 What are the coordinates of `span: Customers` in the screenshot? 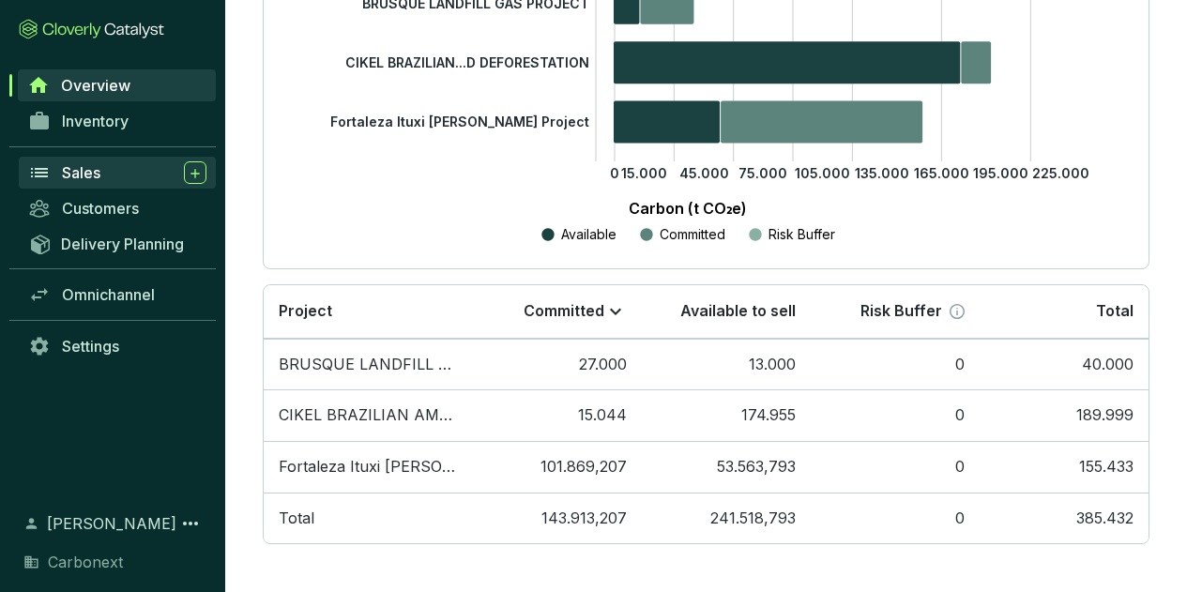 It's located at (100, 208).